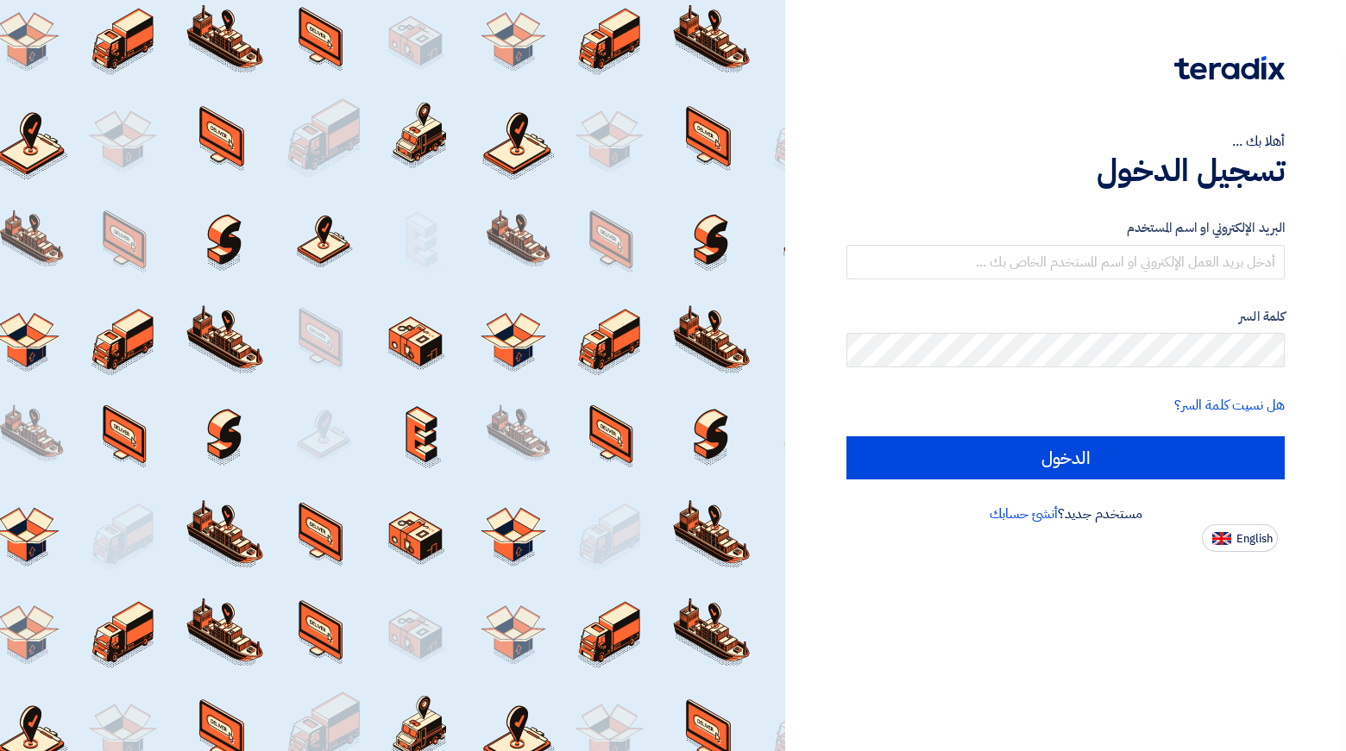 The height and width of the screenshot is (751, 1346). What do you see at coordinates (1254, 539) in the screenshot?
I see `span: English` at bounding box center [1254, 539].